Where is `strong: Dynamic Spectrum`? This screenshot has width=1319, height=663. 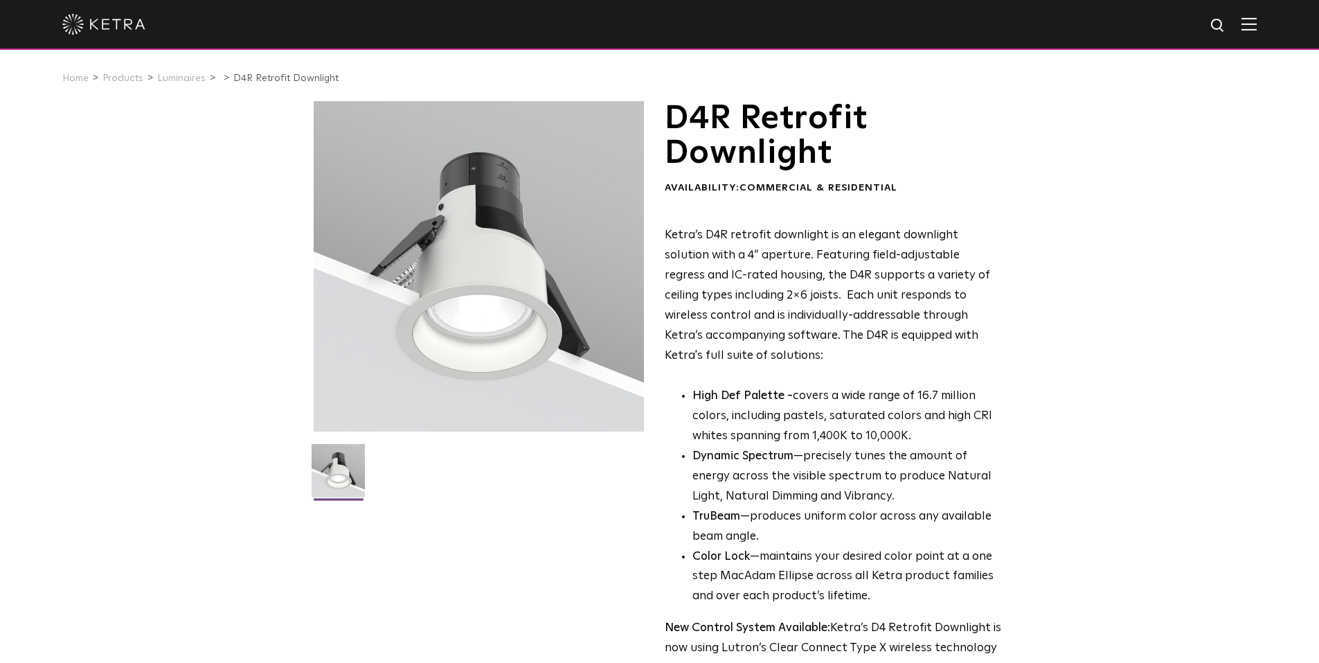 strong: Dynamic Spectrum is located at coordinates (743, 456).